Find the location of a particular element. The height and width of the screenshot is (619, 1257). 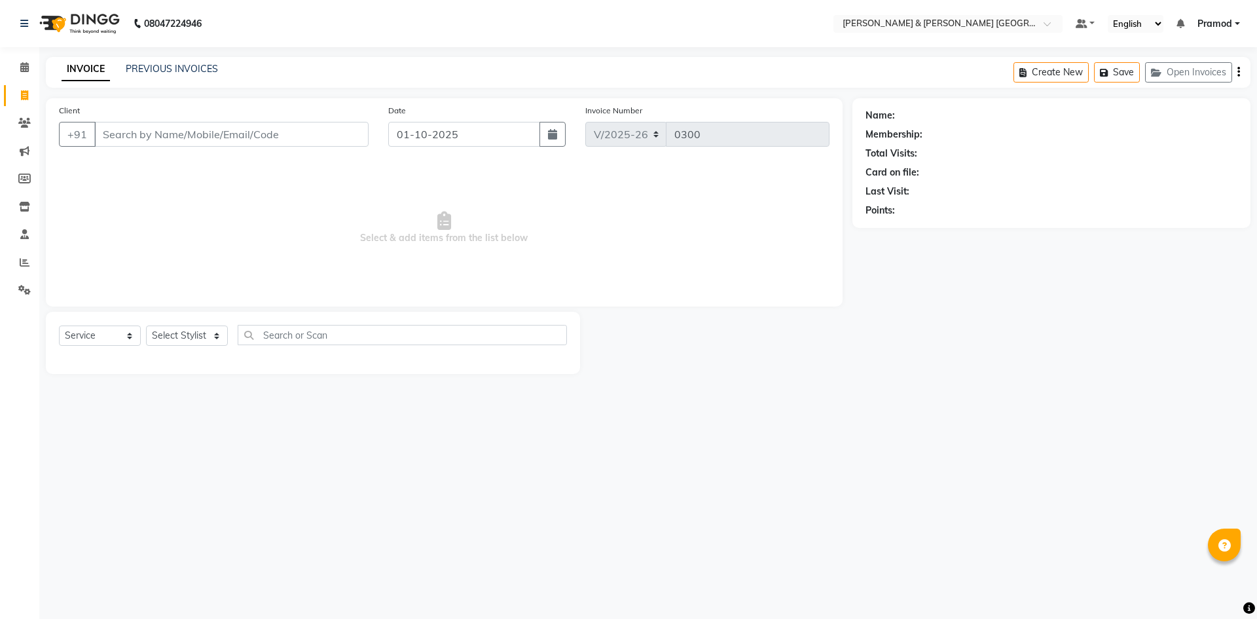

div: Total Visits: is located at coordinates (891, 153).